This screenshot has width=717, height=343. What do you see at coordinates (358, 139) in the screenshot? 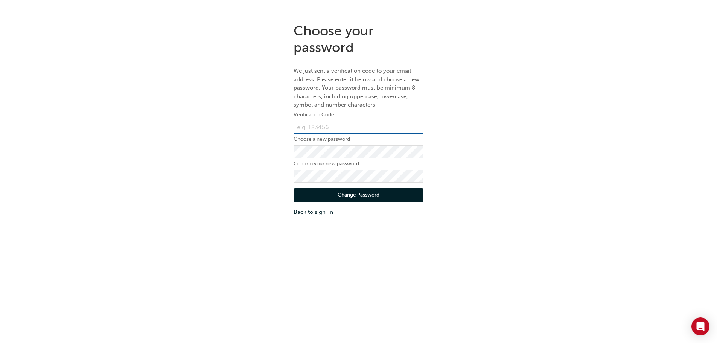
I see `label: Choose a new password` at bounding box center [358, 139].